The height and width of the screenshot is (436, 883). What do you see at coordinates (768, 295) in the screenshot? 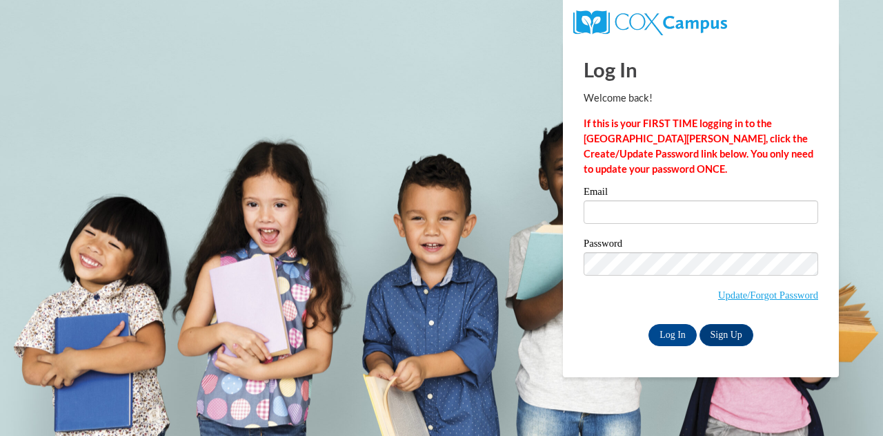
I see `a: Update/Forgot Password` at bounding box center [768, 295].